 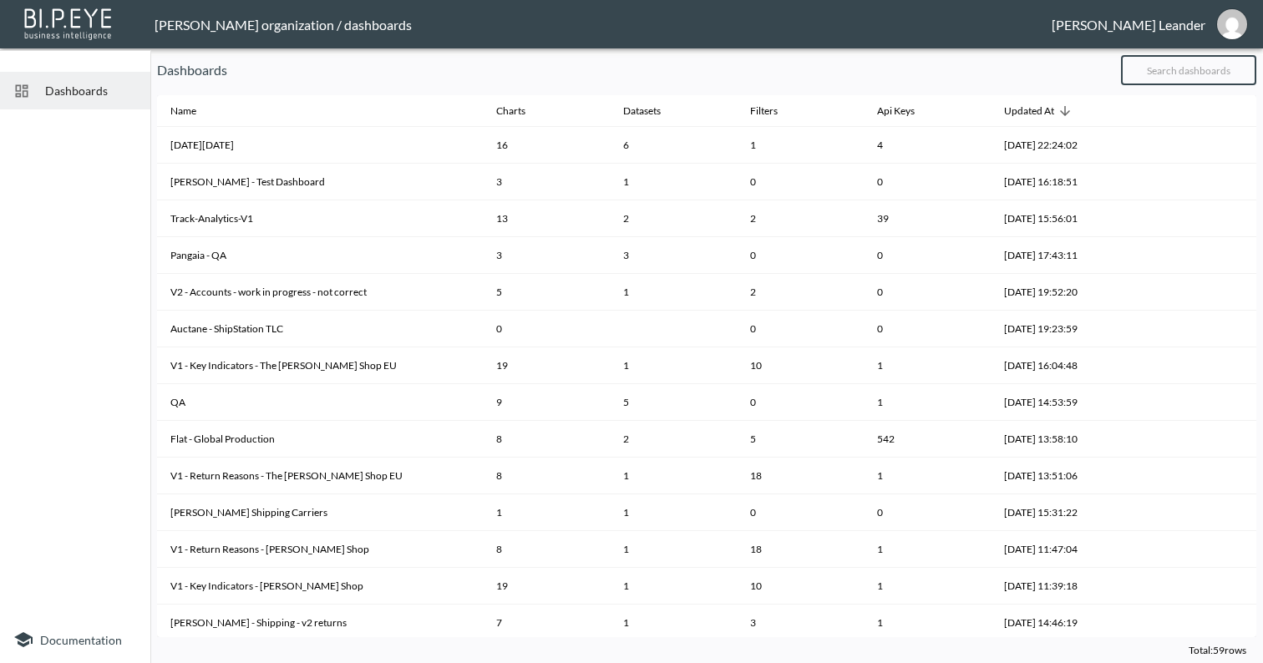 What do you see at coordinates (673, 219) in the screenshot?
I see `th: {"type":"div","key":null,"ref":null,"props":{"children":2},"_owner":null}` at bounding box center [673, 219].